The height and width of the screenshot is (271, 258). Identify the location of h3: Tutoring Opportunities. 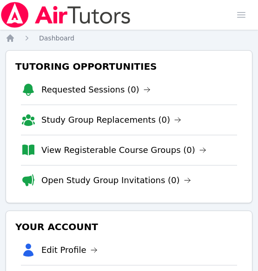
(129, 67).